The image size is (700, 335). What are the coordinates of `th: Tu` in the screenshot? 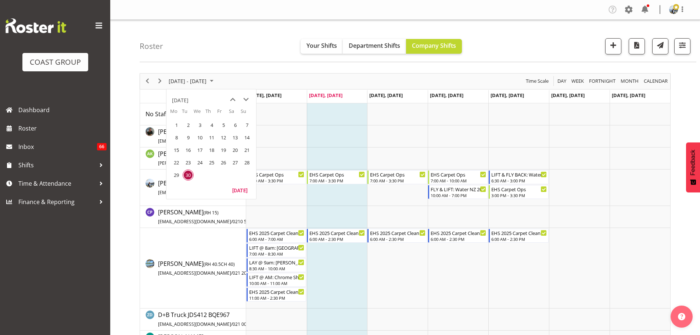 It's located at (188, 113).